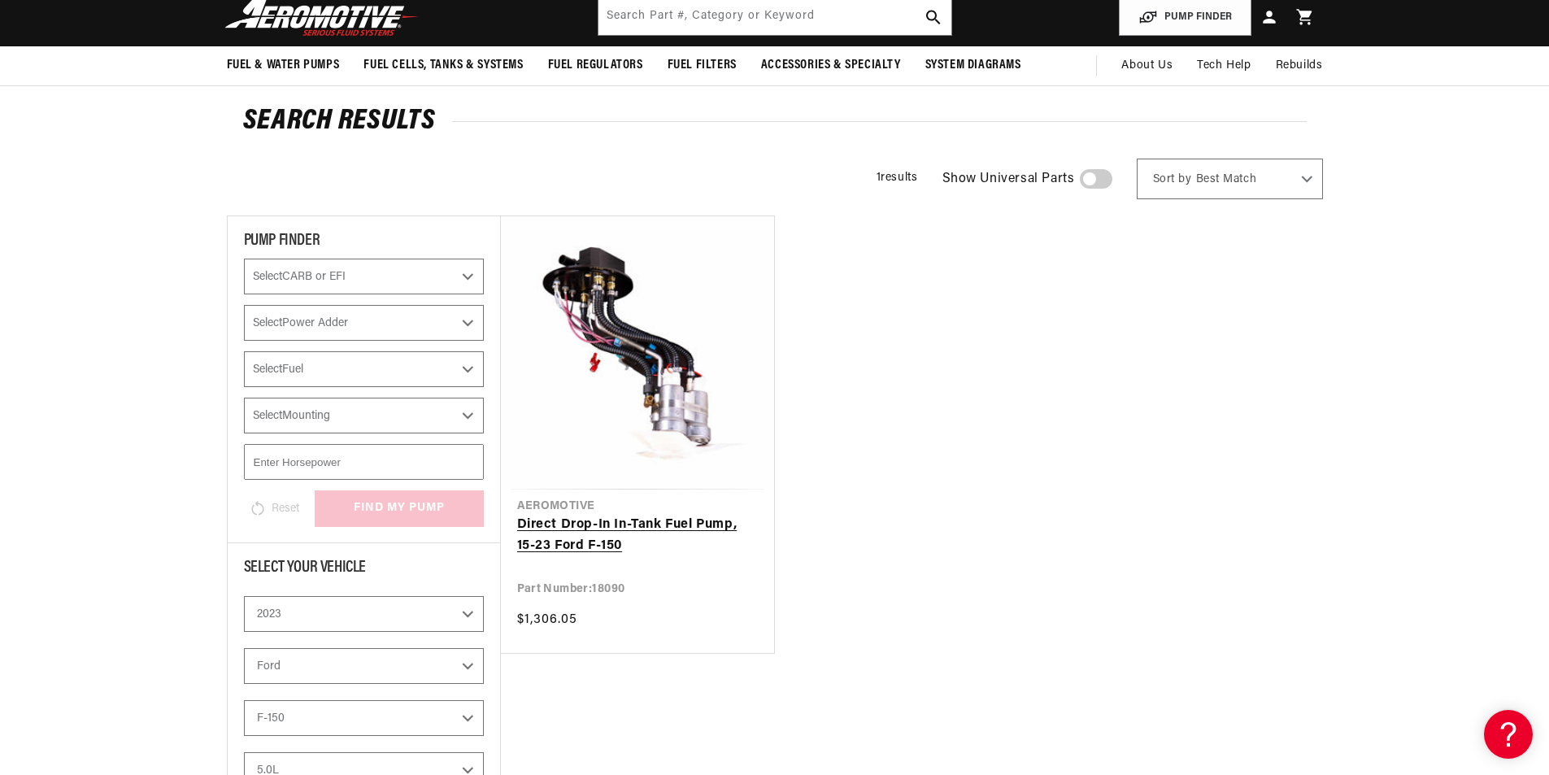 The image size is (1549, 775). What do you see at coordinates (973, 65) in the screenshot?
I see `summary: System Diagrams` at bounding box center [973, 65].